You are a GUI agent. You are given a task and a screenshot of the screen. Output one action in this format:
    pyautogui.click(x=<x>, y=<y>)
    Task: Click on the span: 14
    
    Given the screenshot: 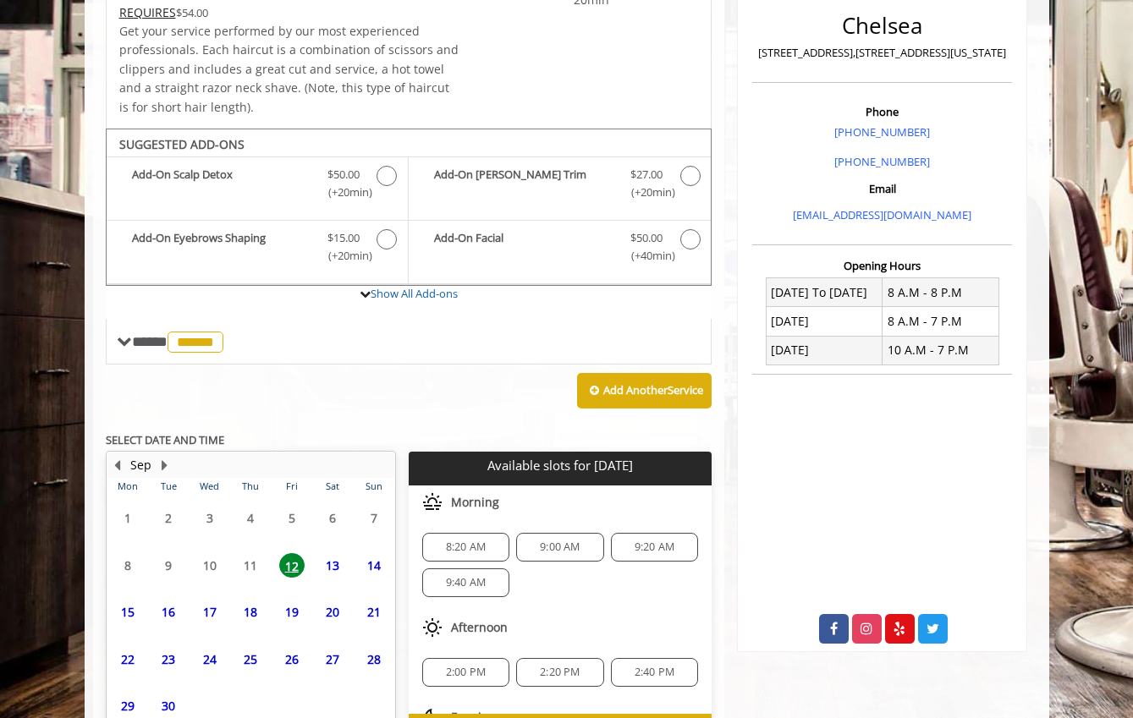 What is the action you would take?
    pyautogui.click(x=374, y=565)
    